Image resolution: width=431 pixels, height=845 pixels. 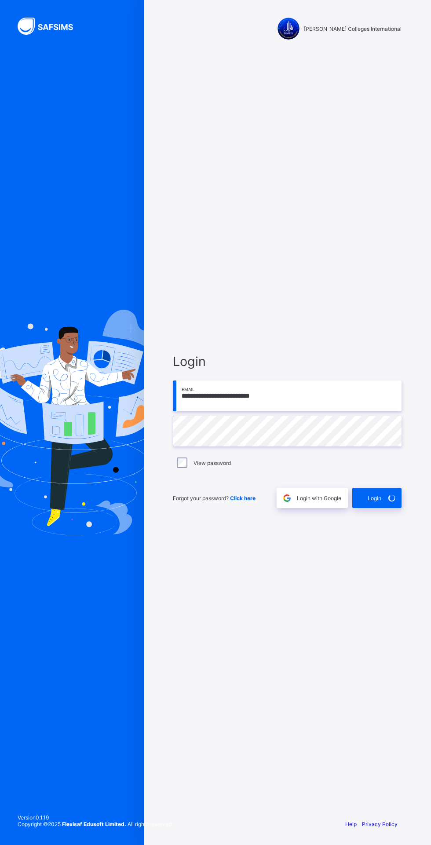 I want to click on img: SAFSIMS Logo, so click(x=51, y=26).